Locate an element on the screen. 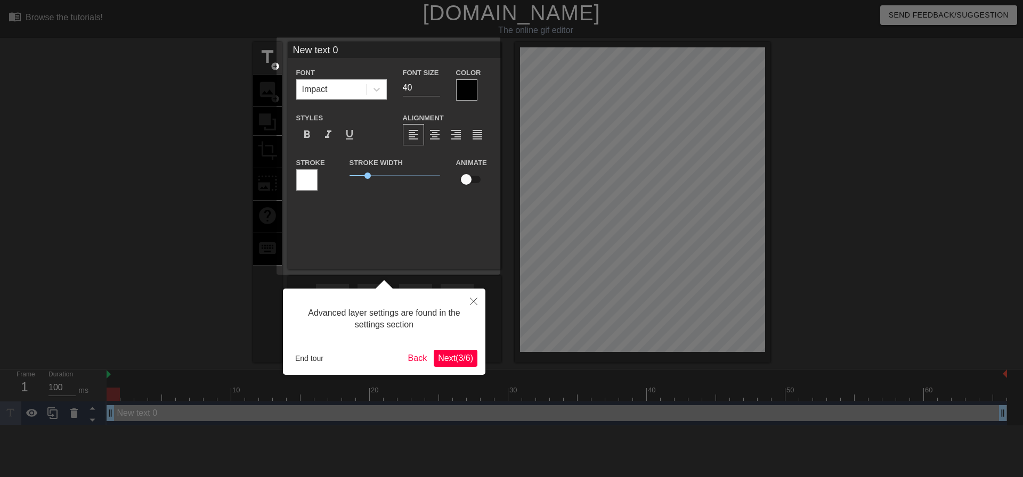 The height and width of the screenshot is (477, 1023). div: Advanced layer settings are found in the settings section is located at coordinates (384, 319).